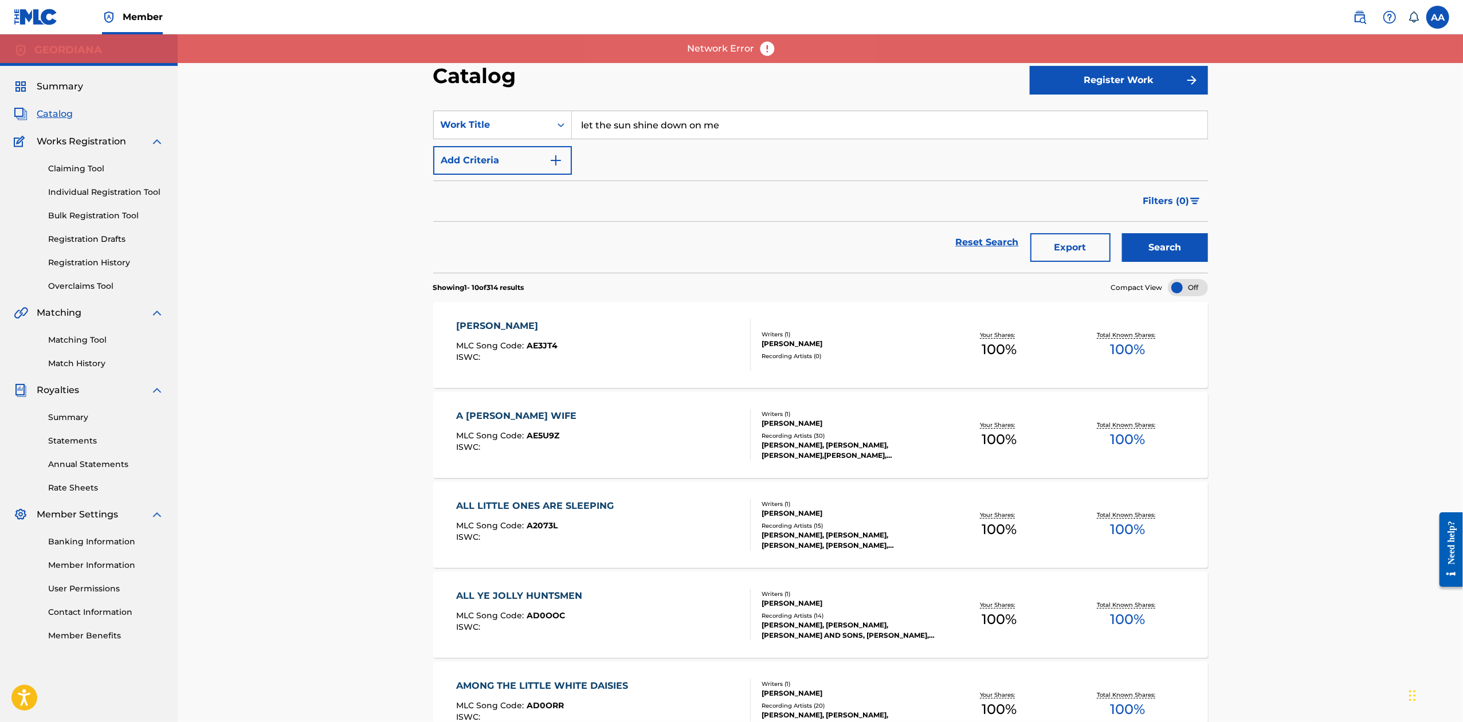 Image resolution: width=1463 pixels, height=722 pixels. Describe the element at coordinates (106, 286) in the screenshot. I see `a: Overclaims Tool` at that location.